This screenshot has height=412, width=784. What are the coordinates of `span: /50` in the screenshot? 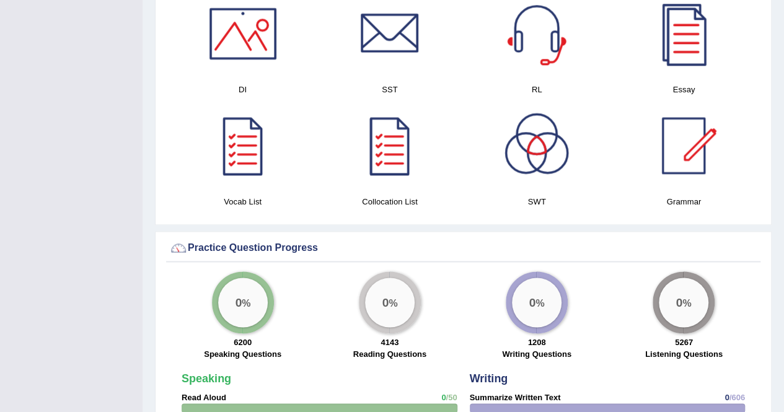 It's located at (451, 397).